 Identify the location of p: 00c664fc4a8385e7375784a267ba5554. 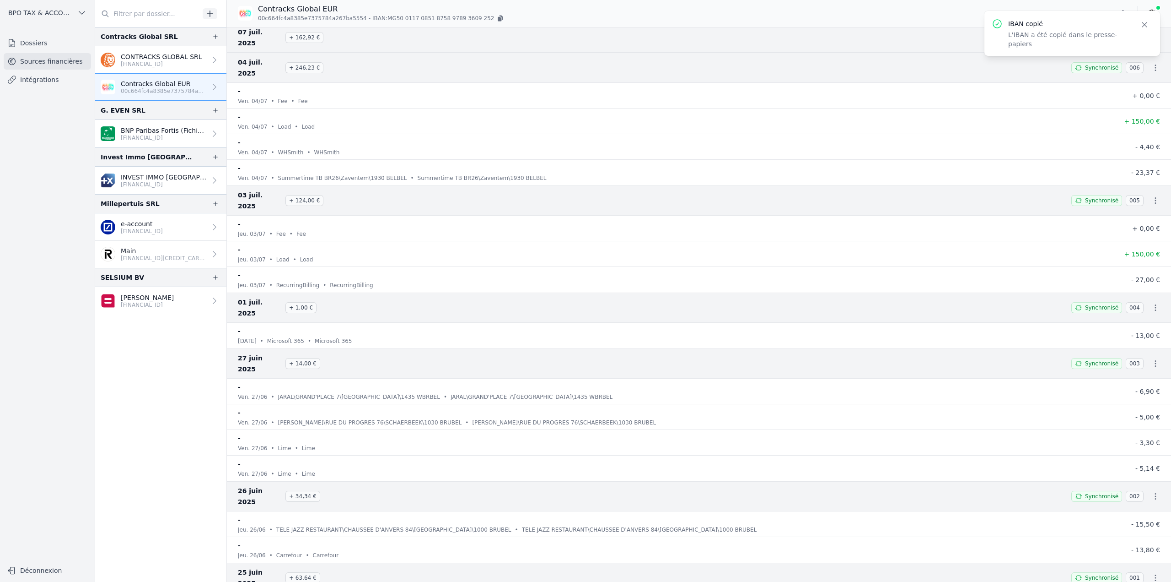
(163, 91).